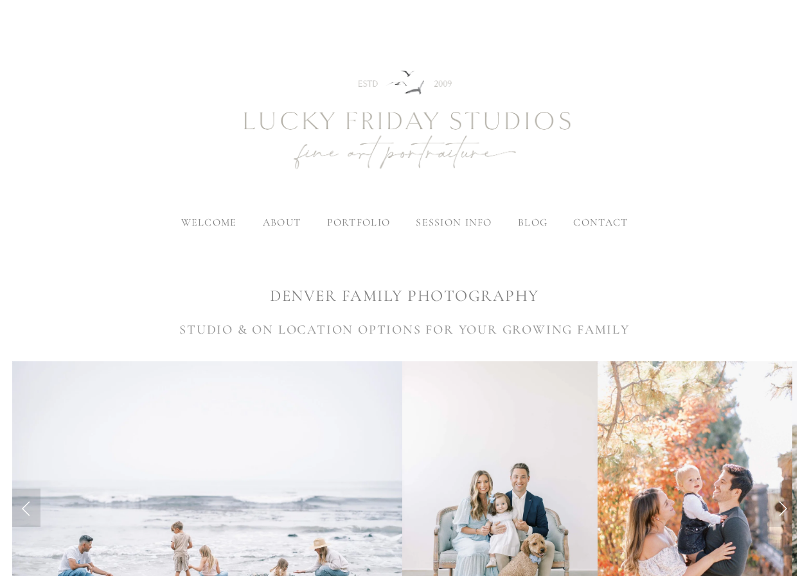 This screenshot has width=809, height=576. Describe the element at coordinates (600, 222) in the screenshot. I see `a: contact` at that location.